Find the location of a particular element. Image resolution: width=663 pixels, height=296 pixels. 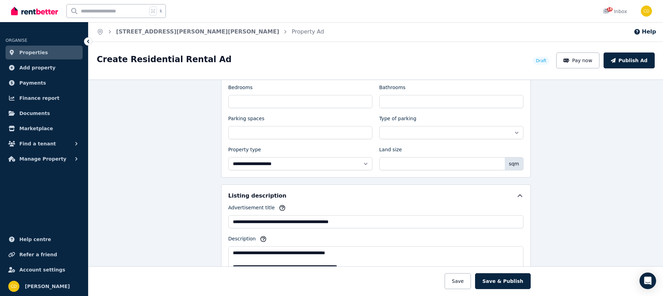

span: ORGANISE is located at coordinates (16, 40).